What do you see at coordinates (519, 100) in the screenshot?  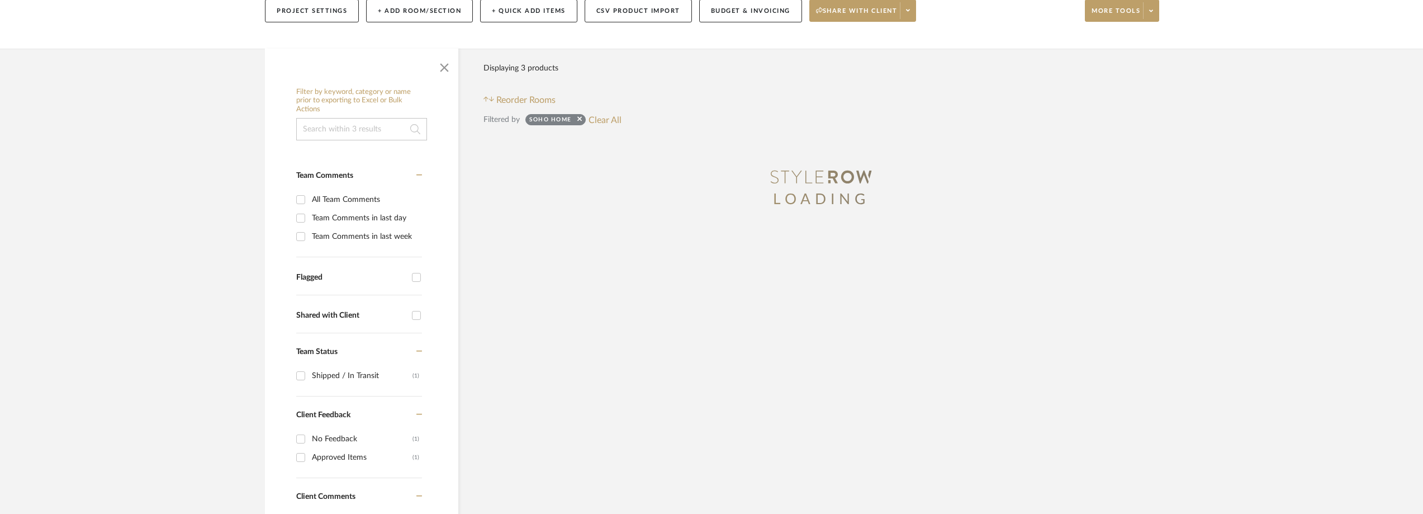 I see `button: Reorder Rooms` at bounding box center [519, 100].